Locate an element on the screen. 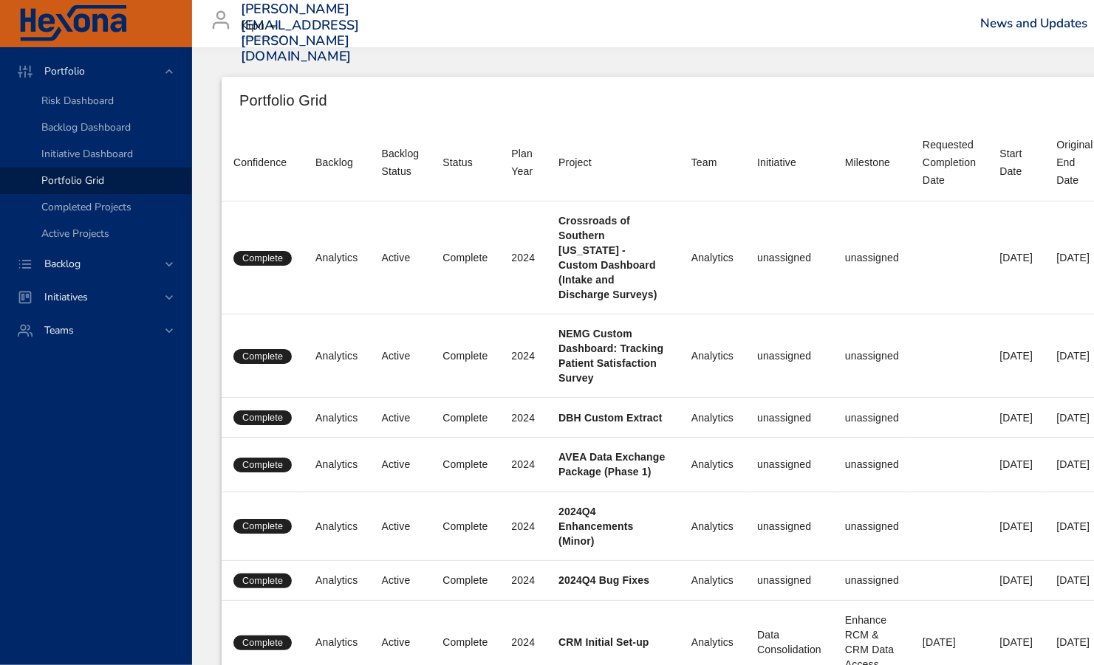 The height and width of the screenshot is (665, 1094). span: Risk Dashboard is located at coordinates (78, 100).